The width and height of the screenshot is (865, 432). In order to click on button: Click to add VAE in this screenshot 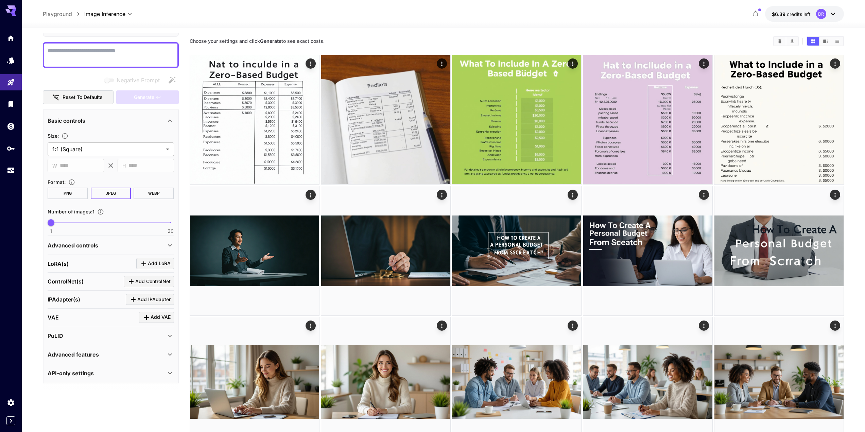, I will do `click(156, 317)`.